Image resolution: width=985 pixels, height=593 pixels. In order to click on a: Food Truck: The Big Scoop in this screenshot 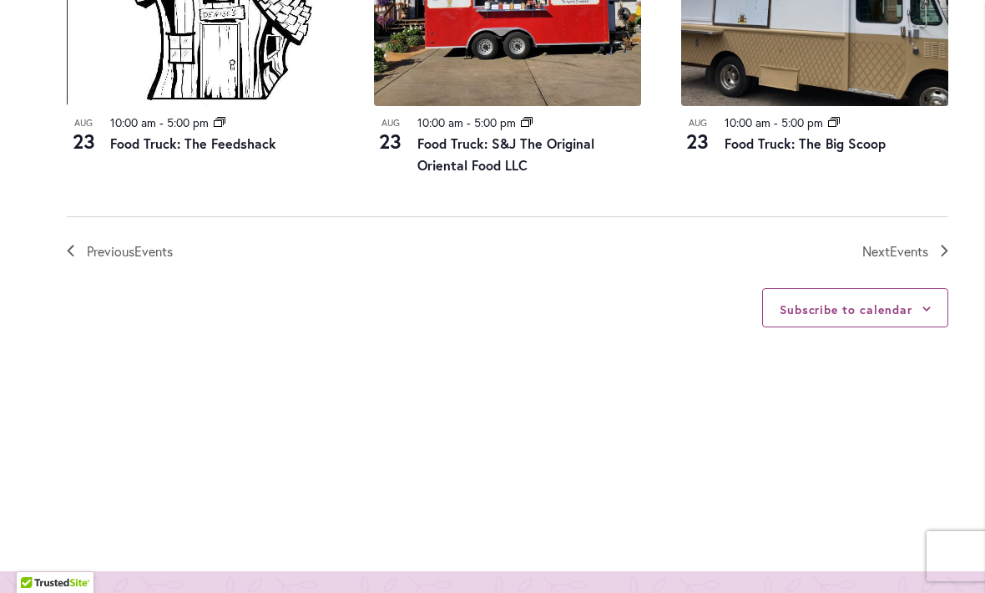, I will do `click(805, 143)`.